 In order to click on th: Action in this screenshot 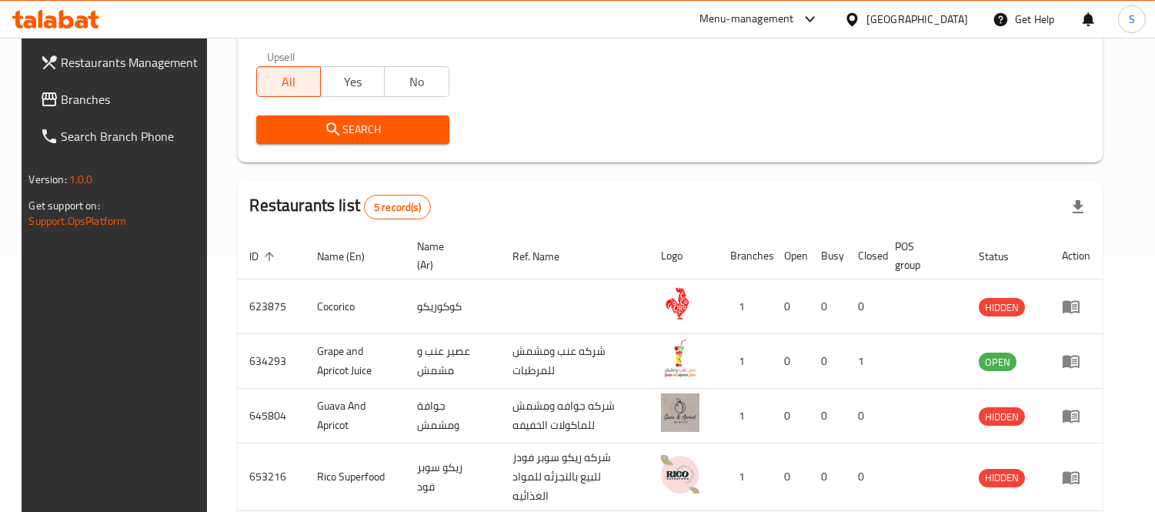, I will do `click(1076, 255)`.